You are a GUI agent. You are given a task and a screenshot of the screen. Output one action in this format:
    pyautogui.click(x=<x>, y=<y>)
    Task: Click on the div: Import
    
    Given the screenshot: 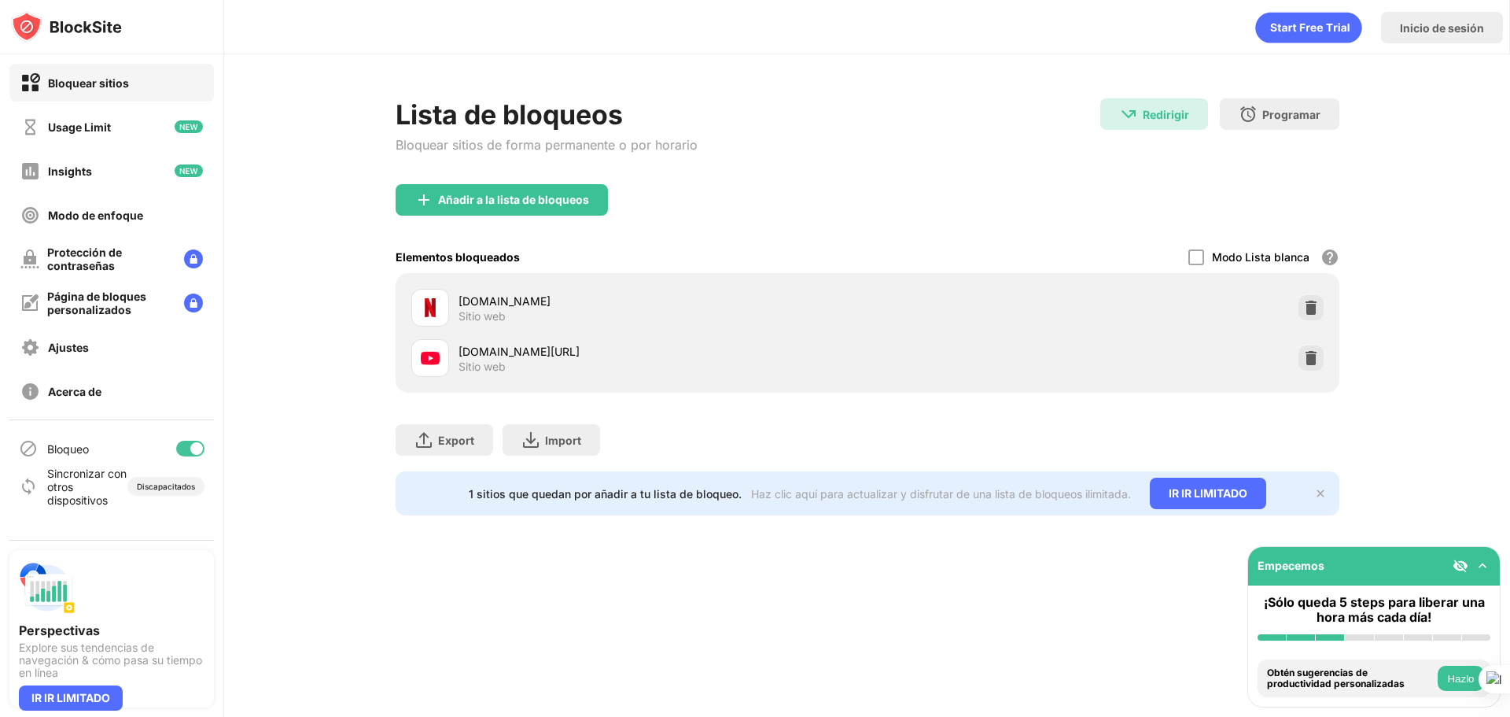 What is the action you would take?
    pyautogui.click(x=563, y=440)
    